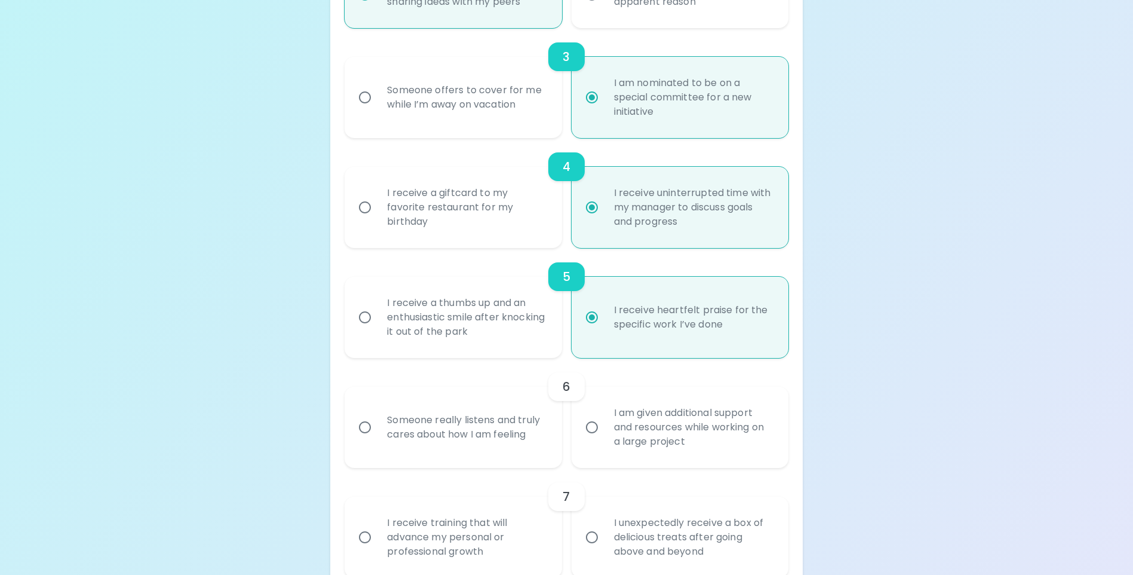 This screenshot has width=1133, height=575. Describe the element at coordinates (693, 317) in the screenshot. I see `div: I receive heartfelt praise for the specific work I’ve done` at that location.